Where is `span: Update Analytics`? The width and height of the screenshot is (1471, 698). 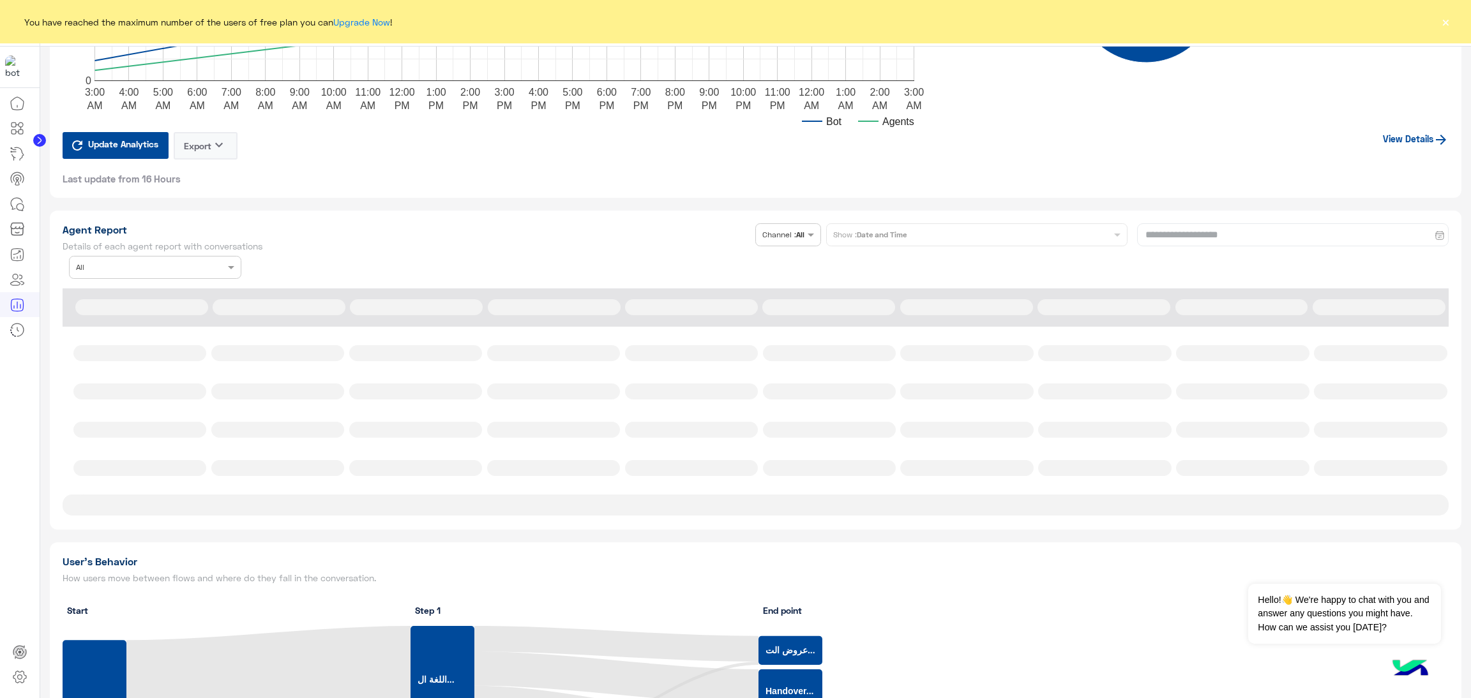 span: Update Analytics is located at coordinates (123, 144).